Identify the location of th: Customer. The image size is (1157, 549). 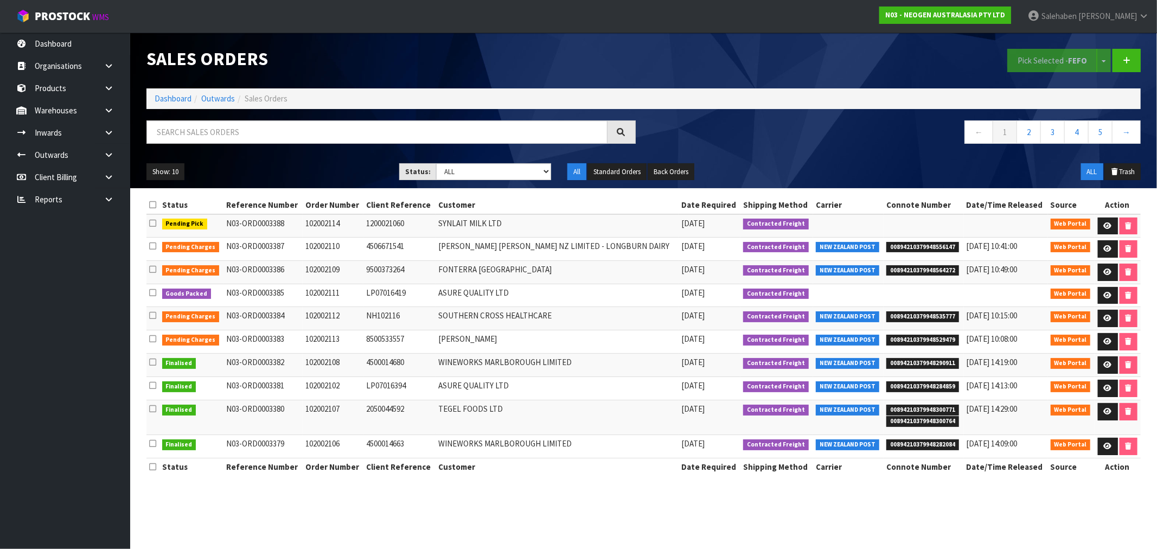
(557, 205).